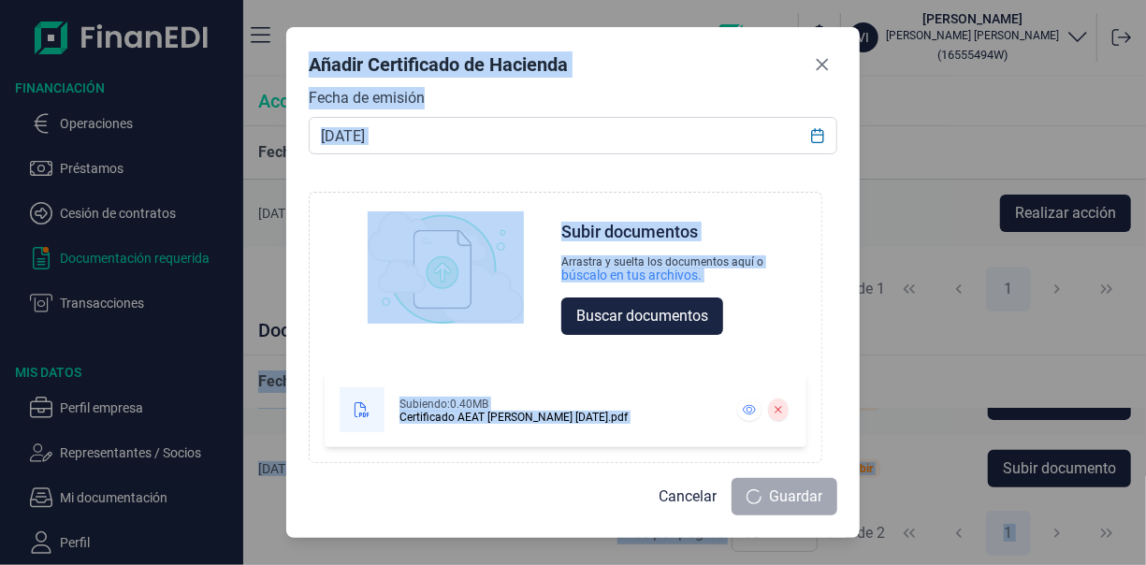 The height and width of the screenshot is (565, 1146). I want to click on button: Choose Date, so click(818, 136).